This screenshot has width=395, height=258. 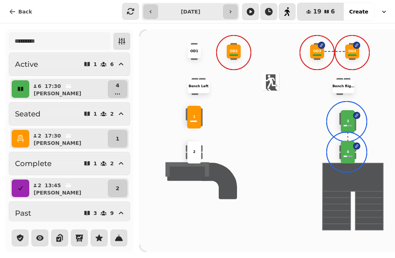 What do you see at coordinates (352, 52) in the screenshot?
I see `p: OD4` at bounding box center [352, 52].